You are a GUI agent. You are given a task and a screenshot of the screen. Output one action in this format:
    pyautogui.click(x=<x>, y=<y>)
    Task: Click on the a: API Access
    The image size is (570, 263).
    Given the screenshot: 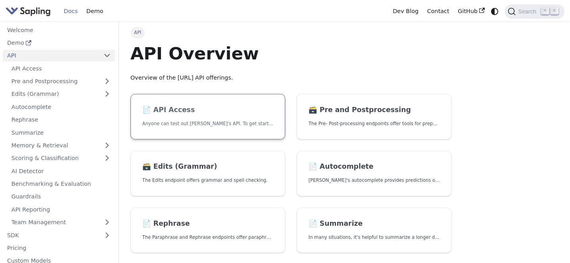 What is the action you would take?
    pyautogui.click(x=61, y=68)
    